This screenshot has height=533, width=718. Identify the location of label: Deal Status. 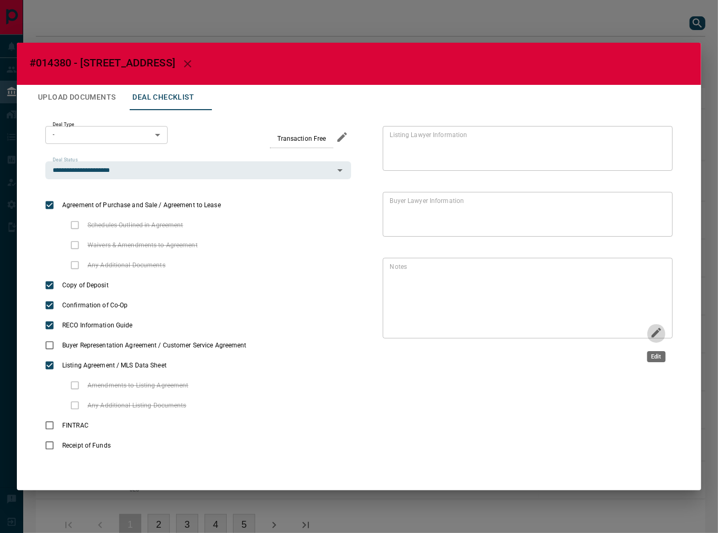
(65, 160).